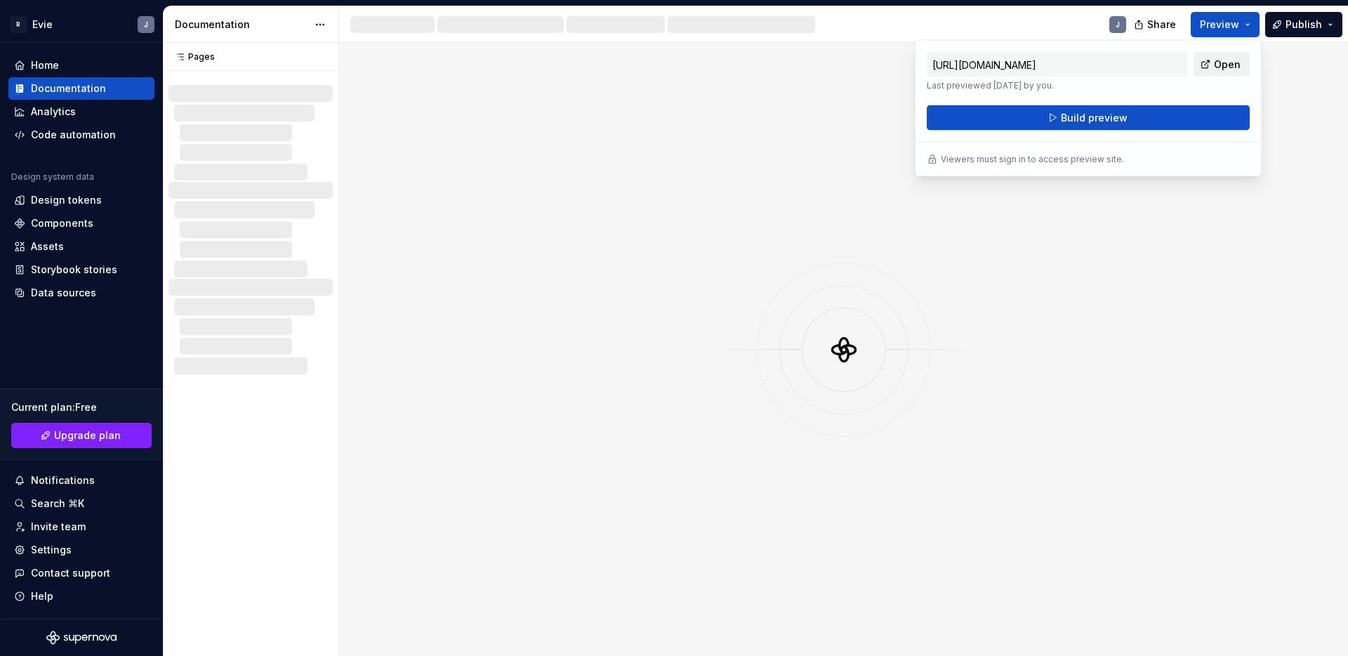 This screenshot has height=656, width=1348. Describe the element at coordinates (45, 65) in the screenshot. I see `div: Home` at that location.